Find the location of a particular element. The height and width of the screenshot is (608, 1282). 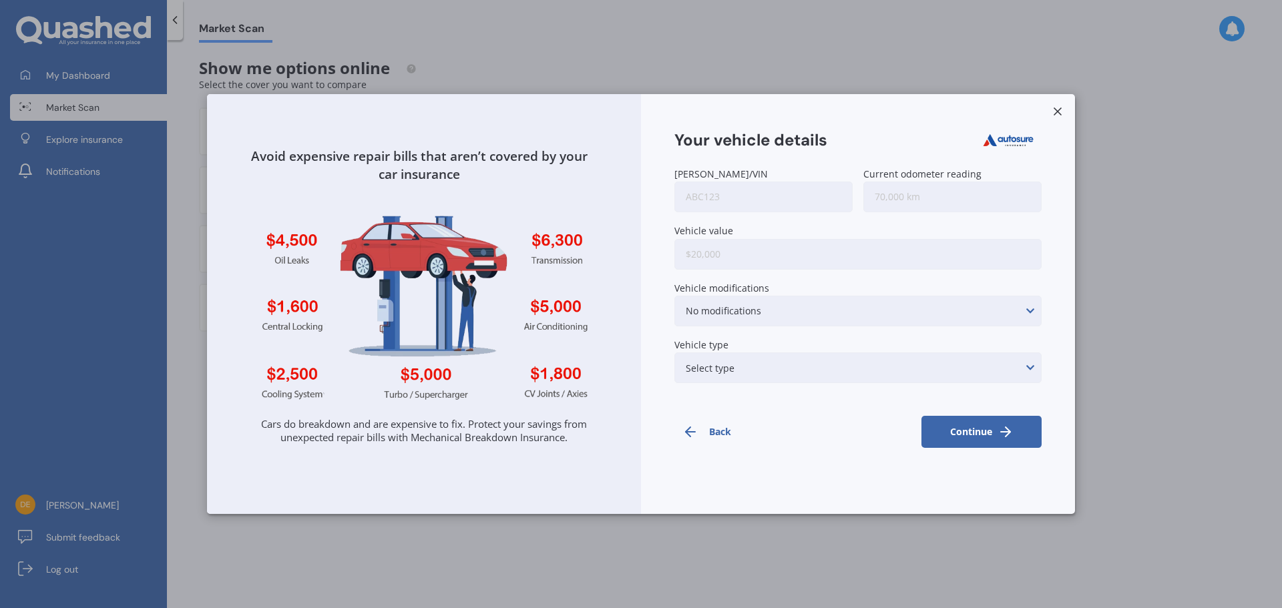

h2: Your vehicle details is located at coordinates (751, 140).